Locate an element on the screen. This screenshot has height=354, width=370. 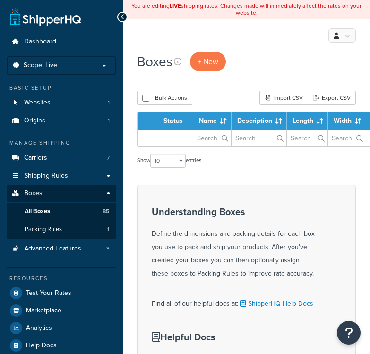
a: Boxes is located at coordinates (61, 193).